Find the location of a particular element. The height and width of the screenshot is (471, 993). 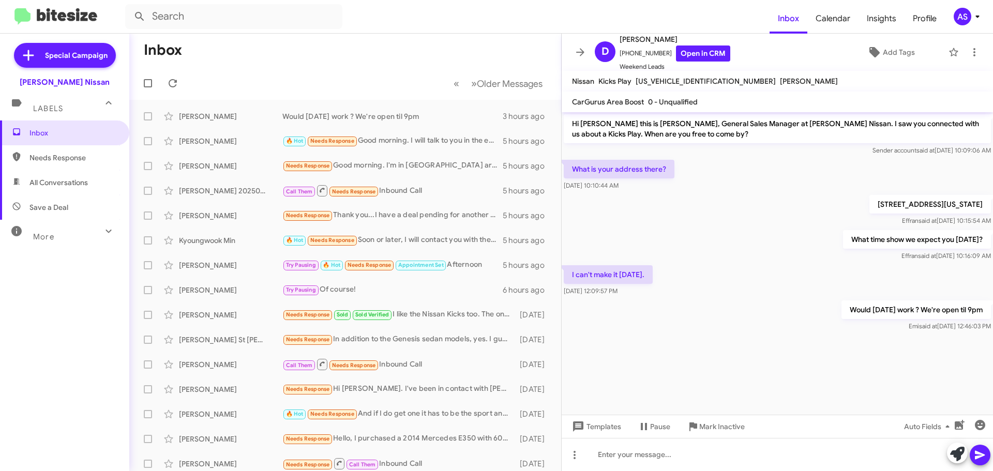

button: Mark Inactive is located at coordinates (716, 427).